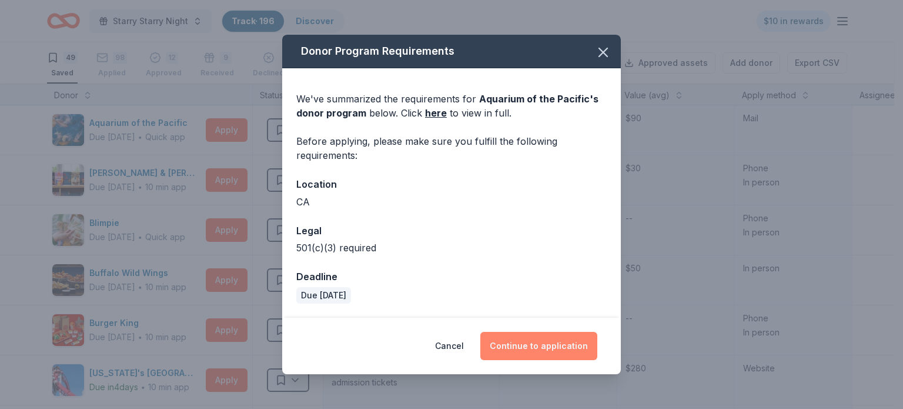 Image resolution: width=903 pixels, height=409 pixels. Describe the element at coordinates (538, 346) in the screenshot. I see `button: Continue to application` at that location.